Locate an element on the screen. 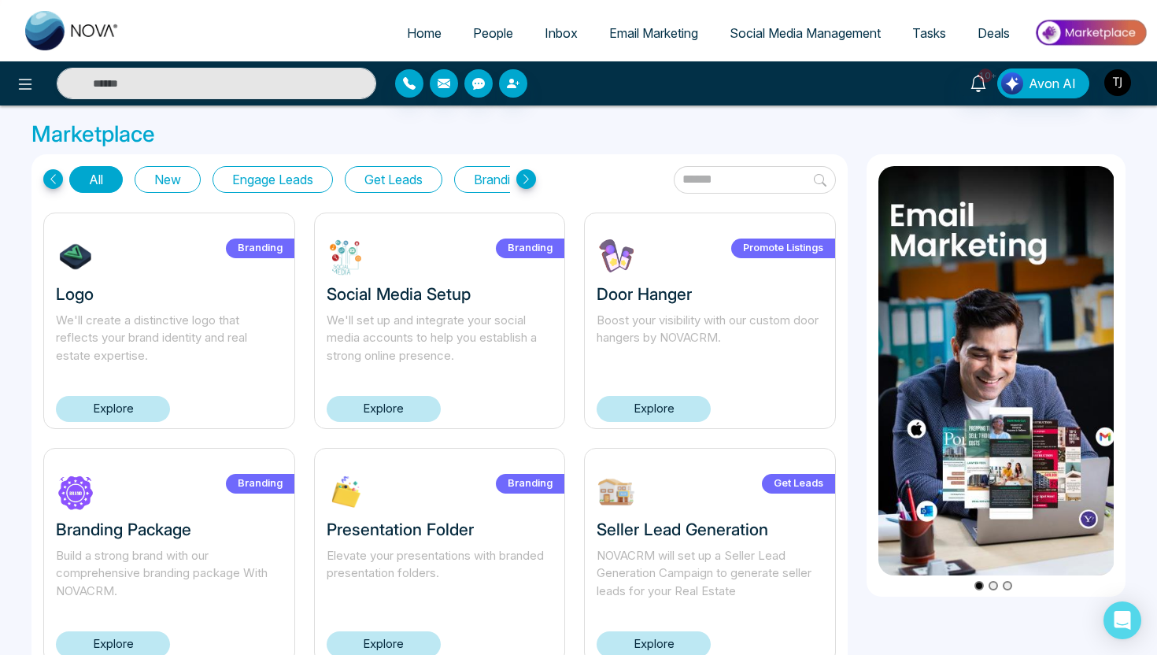 This screenshot has height=655, width=1157. span: Social Media Management is located at coordinates (805, 33).